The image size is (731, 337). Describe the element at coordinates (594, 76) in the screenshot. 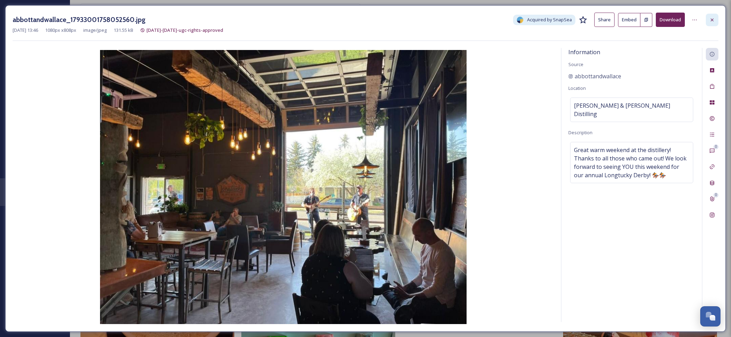

I see `a: abbottandwallace` at that location.